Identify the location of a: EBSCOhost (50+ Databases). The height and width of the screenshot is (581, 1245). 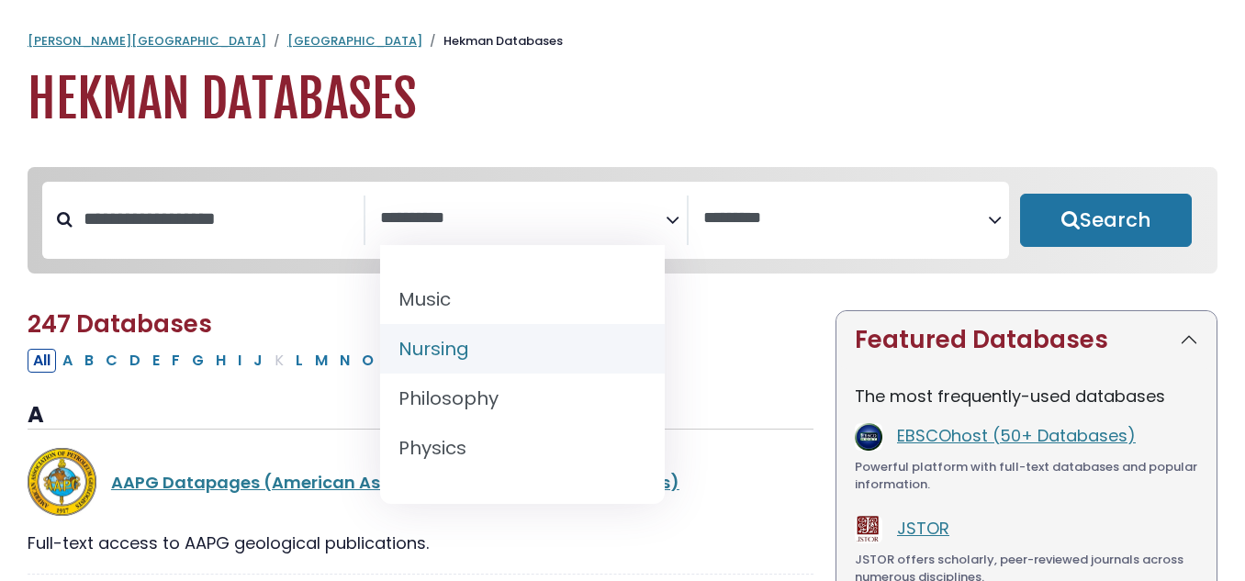
(1016, 435).